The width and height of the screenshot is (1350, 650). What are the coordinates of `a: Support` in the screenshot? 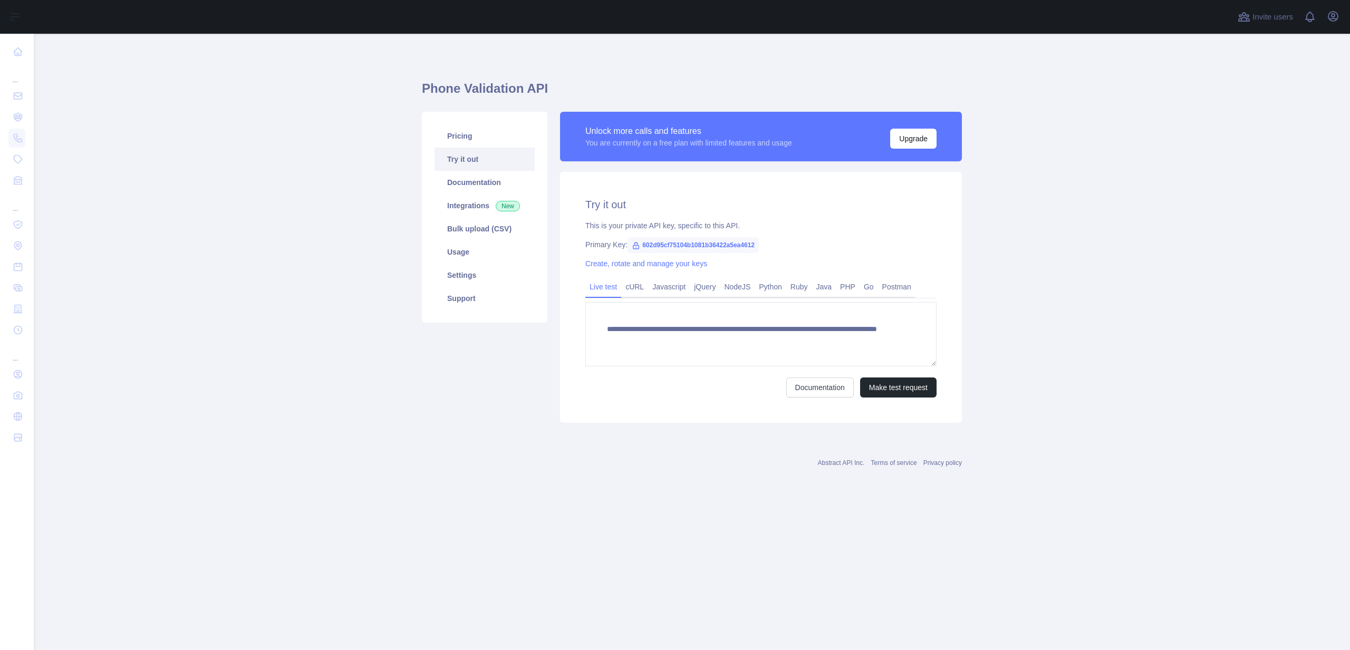 It's located at (485, 299).